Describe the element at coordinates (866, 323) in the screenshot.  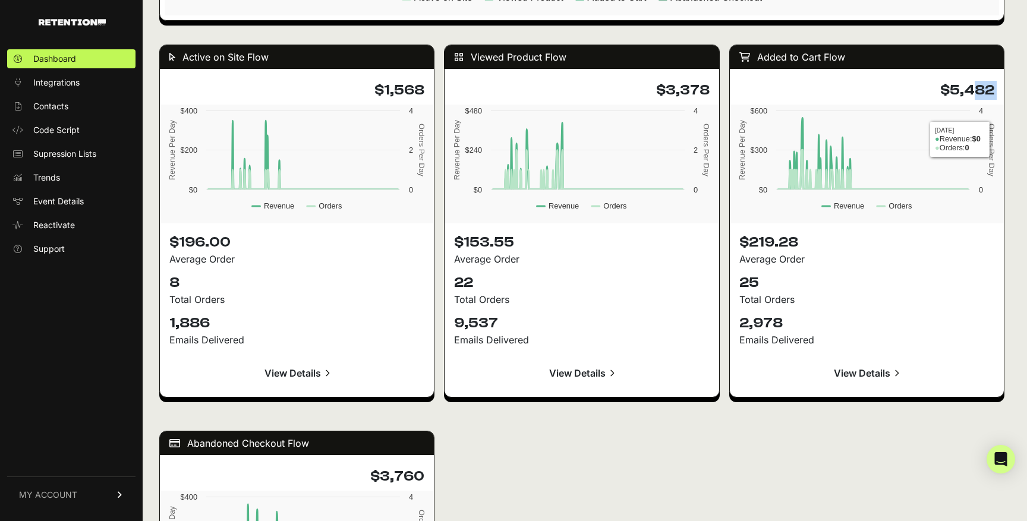
I see `p: 2,978` at that location.